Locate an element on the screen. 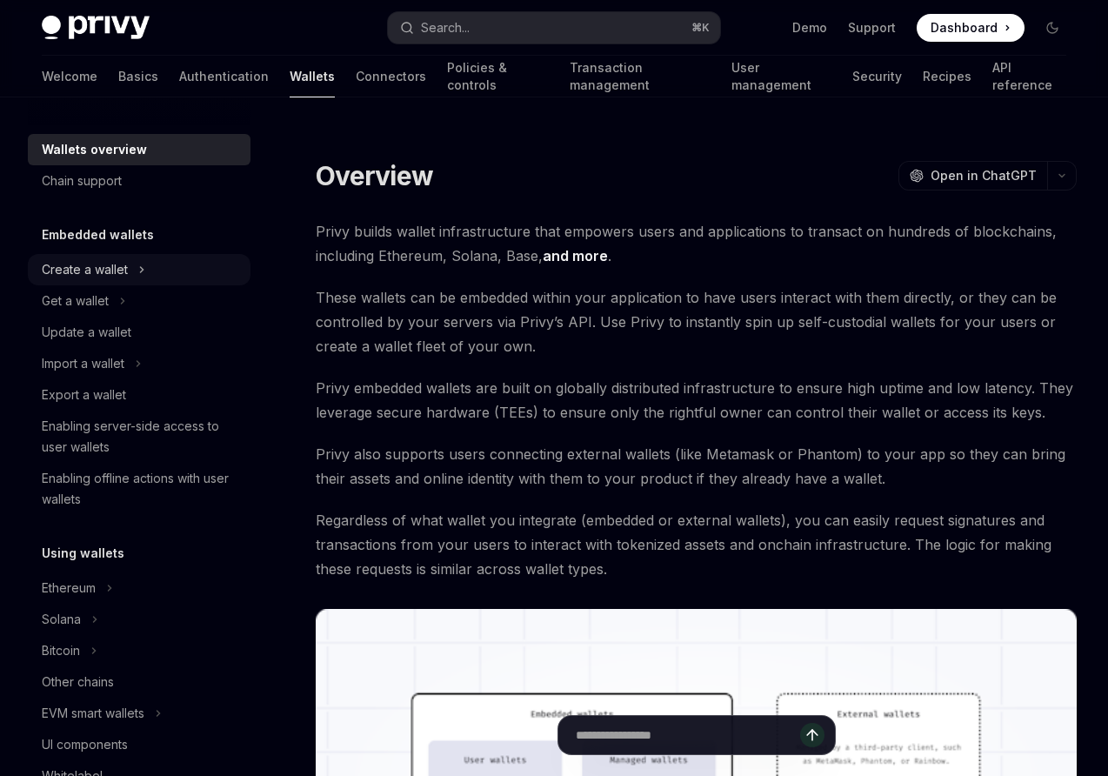 This screenshot has width=1108, height=776. span: These wallets can be embedded within your application to have users interact with them directly, ... is located at coordinates (696, 322).